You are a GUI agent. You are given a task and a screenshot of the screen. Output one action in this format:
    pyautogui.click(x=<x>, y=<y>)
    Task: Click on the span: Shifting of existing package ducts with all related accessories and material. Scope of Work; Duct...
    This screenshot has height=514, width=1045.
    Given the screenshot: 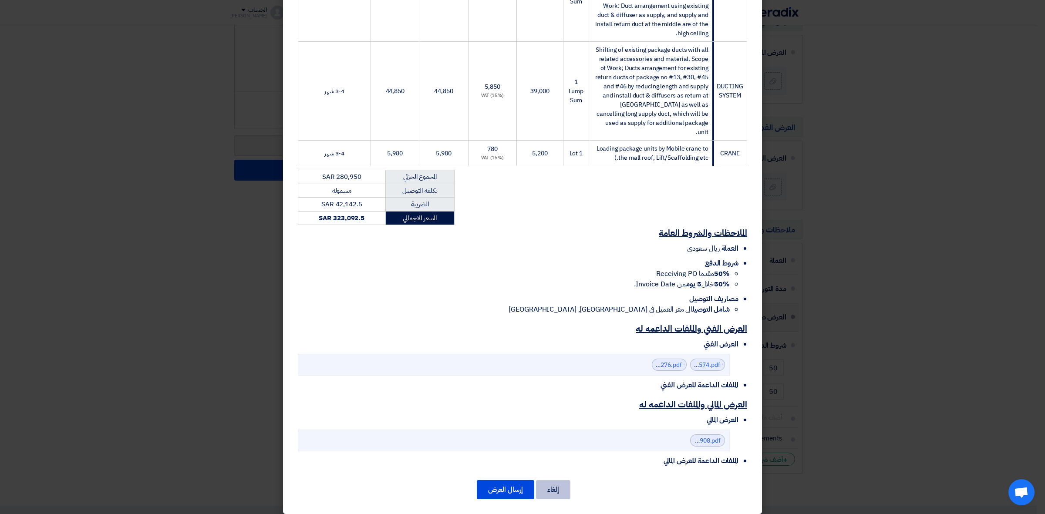 What is the action you would take?
    pyautogui.click(x=652, y=91)
    